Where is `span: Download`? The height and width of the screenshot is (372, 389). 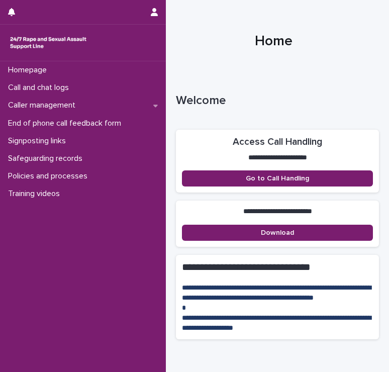
span: Download is located at coordinates (278, 233).